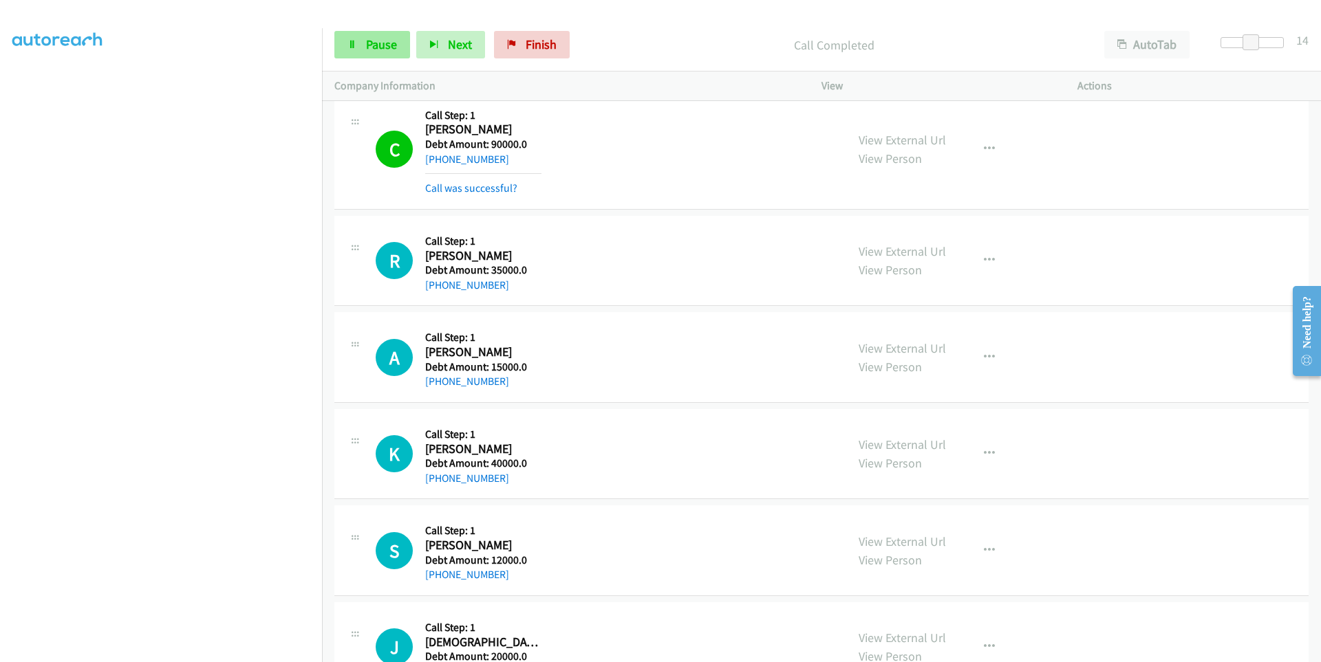 This screenshot has height=662, width=1321. I want to click on p: View, so click(937, 86).